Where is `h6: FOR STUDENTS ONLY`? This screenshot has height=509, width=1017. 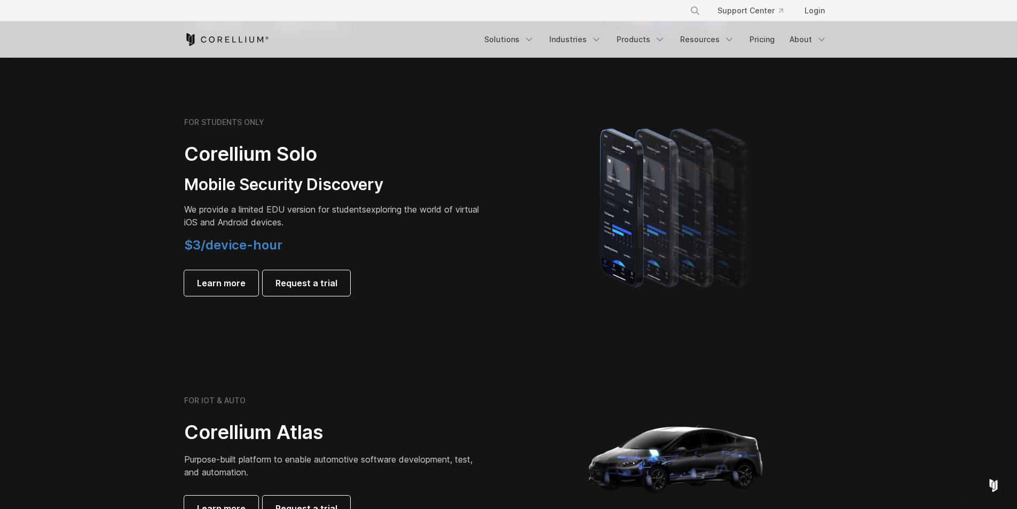
h6: FOR STUDENTS ONLY is located at coordinates (224, 122).